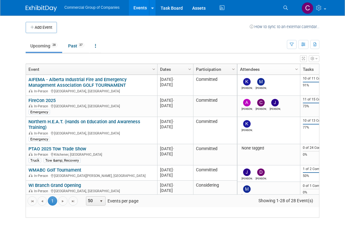 The width and height of the screenshot is (345, 244). What do you see at coordinates (32, 202) in the screenshot?
I see `span: Go to the first page` at bounding box center [32, 202].